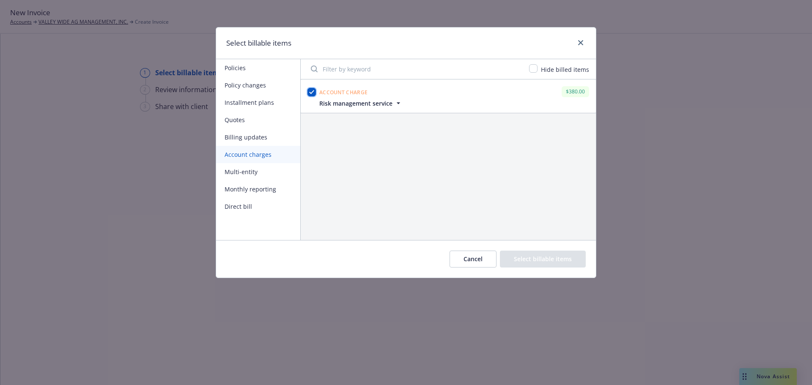 The width and height of the screenshot is (812, 385). I want to click on input: Filter by keyword, so click(415, 69).